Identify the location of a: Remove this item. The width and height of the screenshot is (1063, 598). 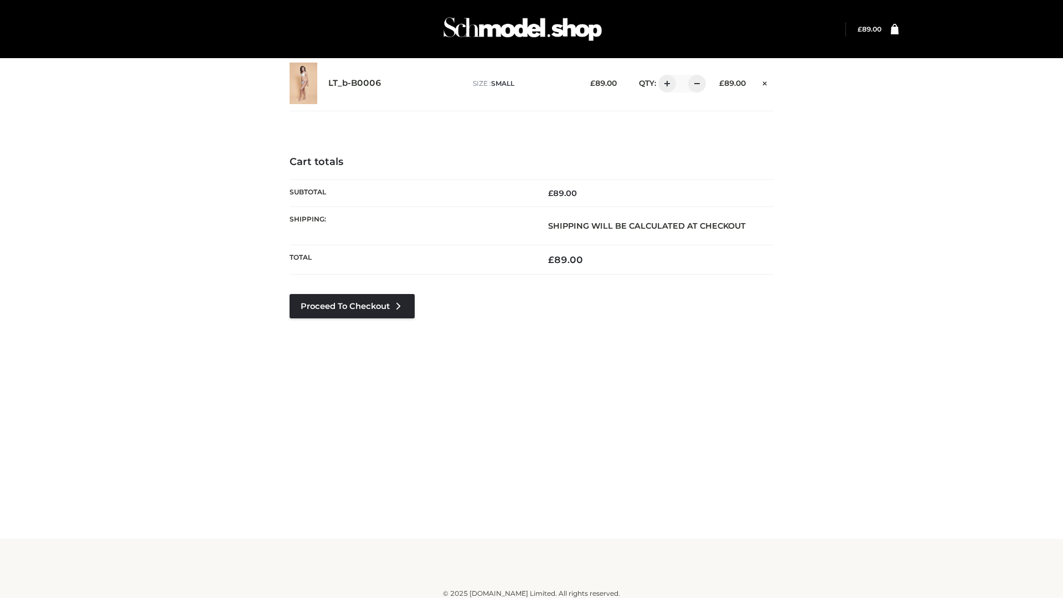
(765, 82).